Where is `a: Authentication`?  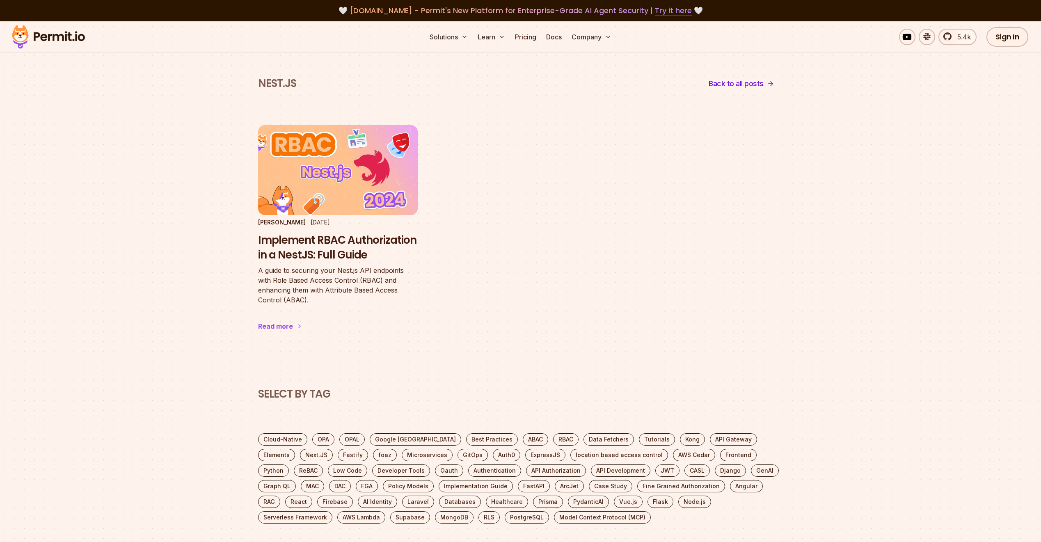
a: Authentication is located at coordinates (494, 471).